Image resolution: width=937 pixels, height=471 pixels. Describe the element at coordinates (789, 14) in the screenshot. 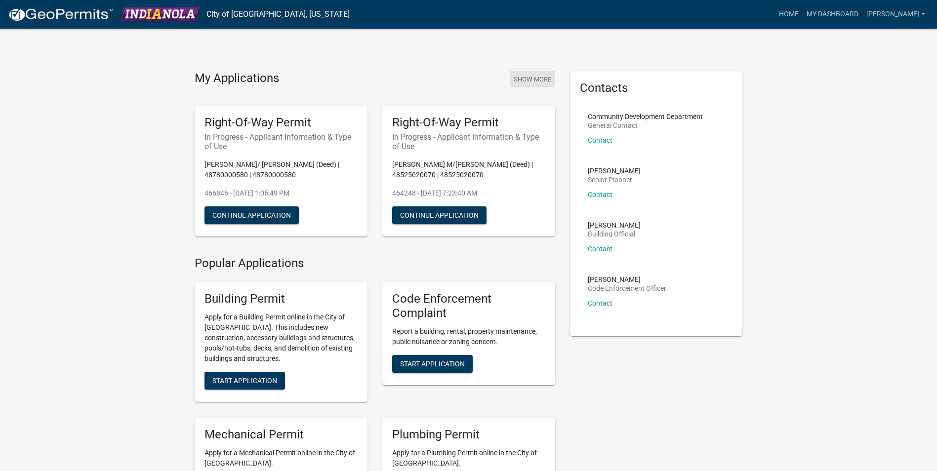

I see `a: Home` at that location.